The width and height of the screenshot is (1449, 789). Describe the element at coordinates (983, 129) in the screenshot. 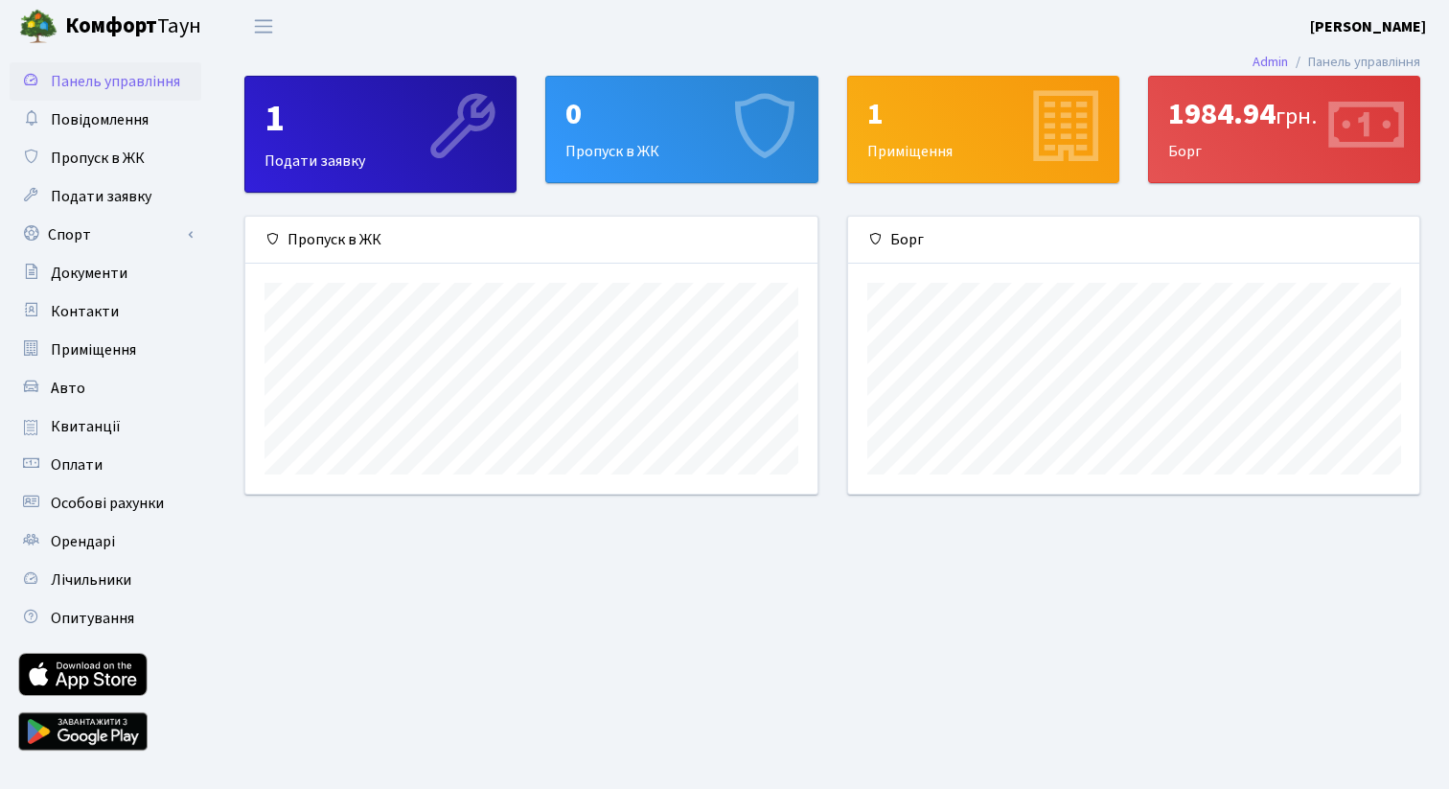

I see `a: 1Приміщення` at that location.